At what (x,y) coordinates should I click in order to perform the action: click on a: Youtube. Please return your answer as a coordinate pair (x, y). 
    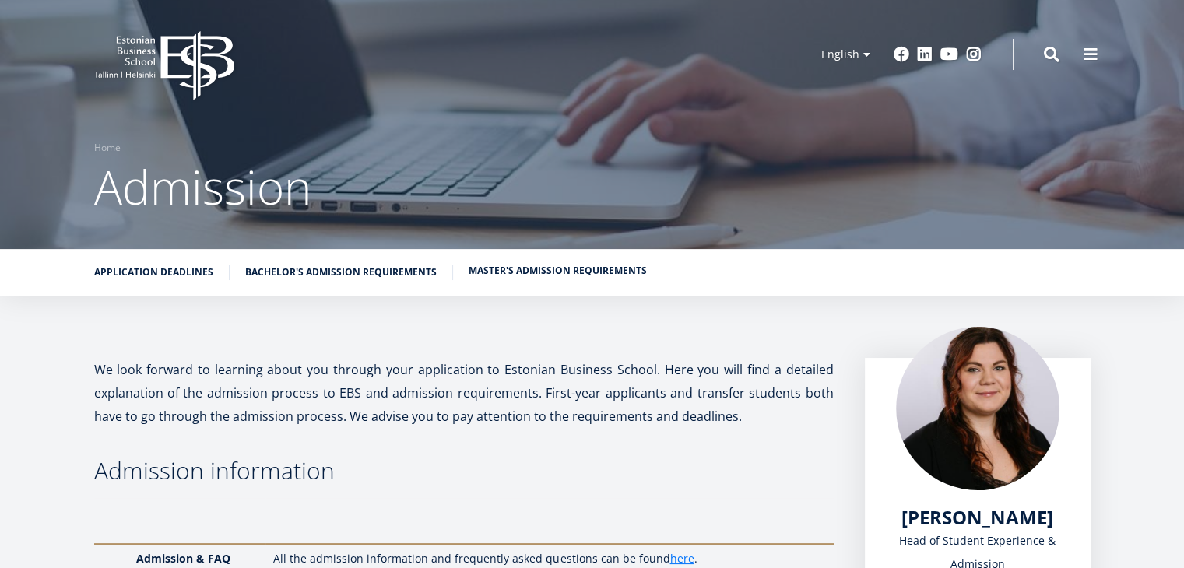
    Looking at the image, I should click on (949, 54).